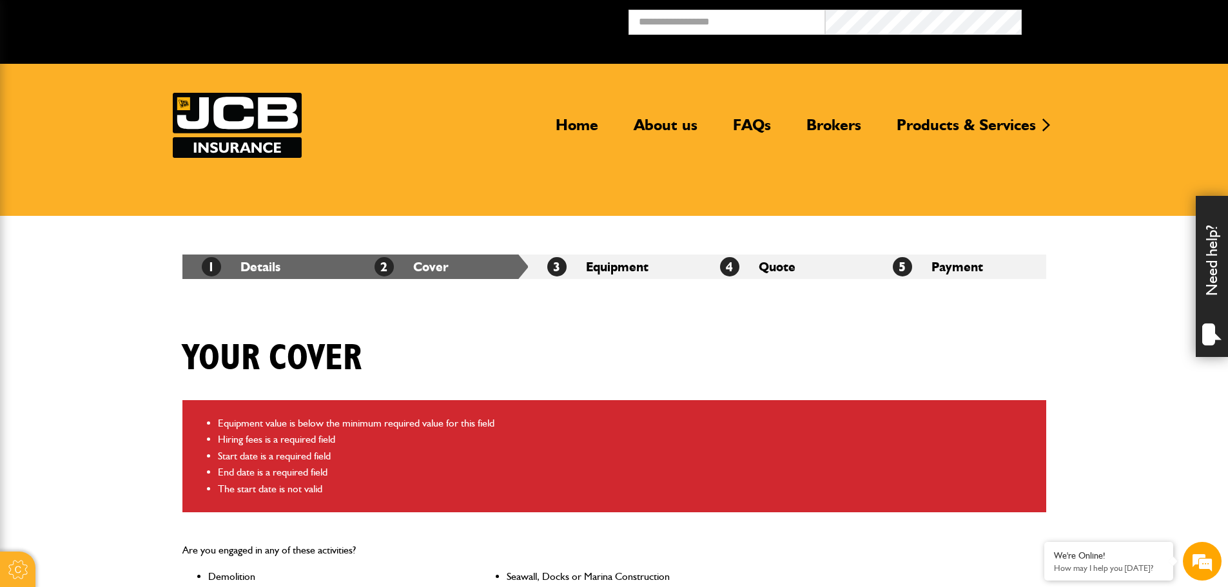 The image size is (1228, 587). I want to click on div: We're Online!, so click(1108, 555).